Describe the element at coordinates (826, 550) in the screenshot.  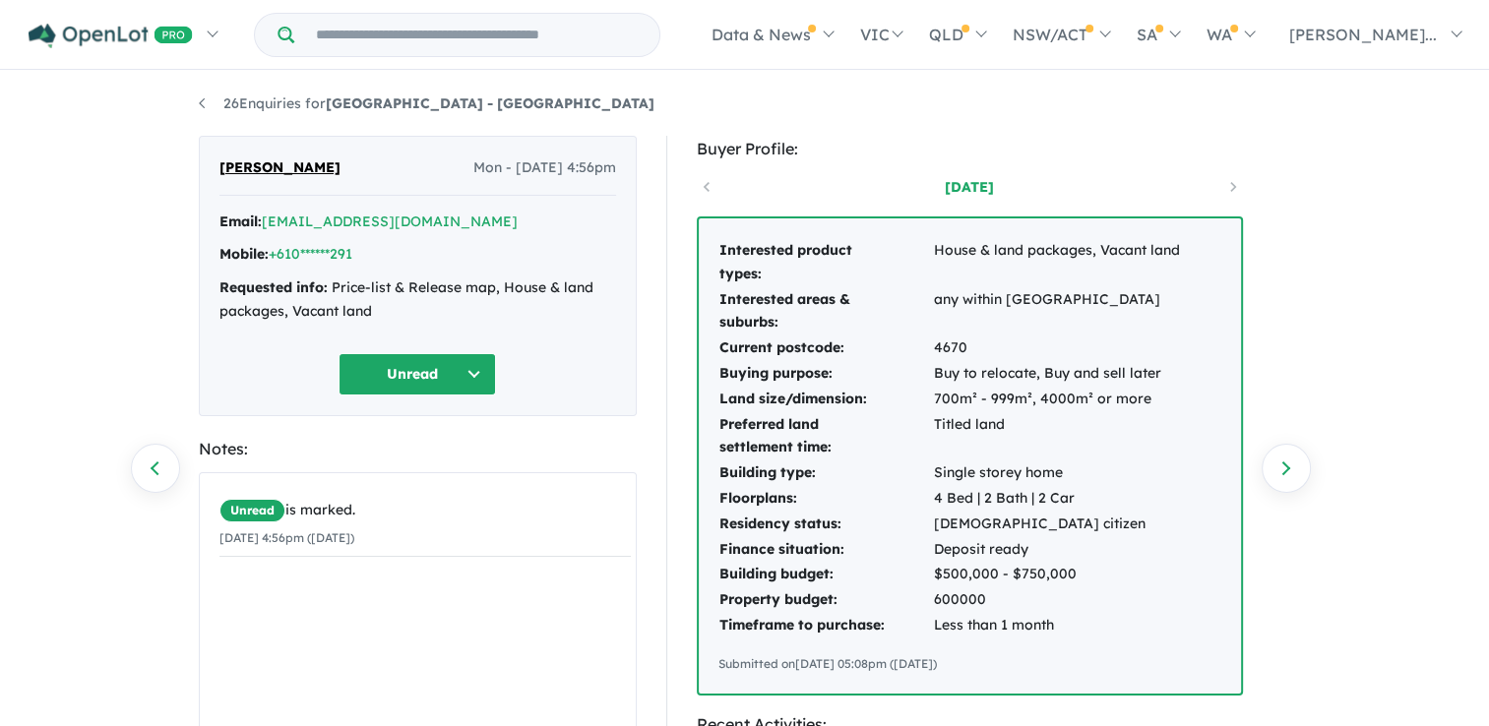
I see `td: Finance situation:` at that location.